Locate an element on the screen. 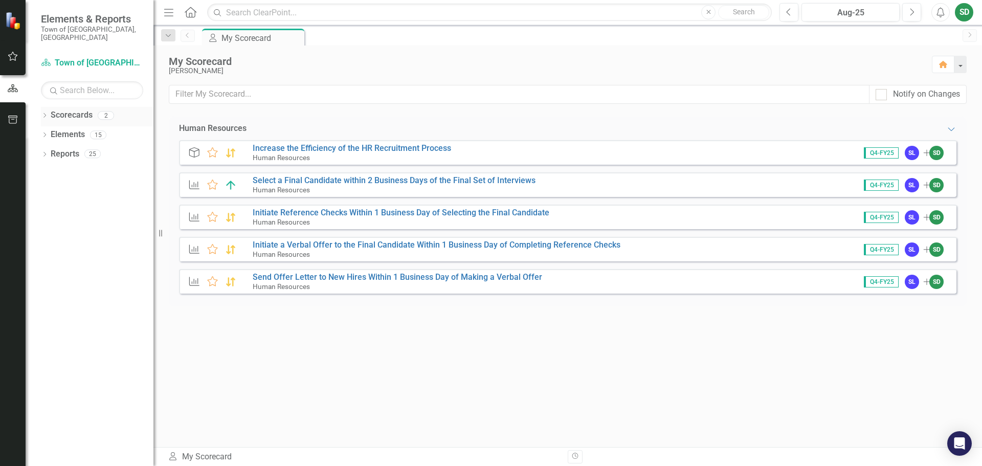 The image size is (982, 466). img: On Target is located at coordinates (231, 185).